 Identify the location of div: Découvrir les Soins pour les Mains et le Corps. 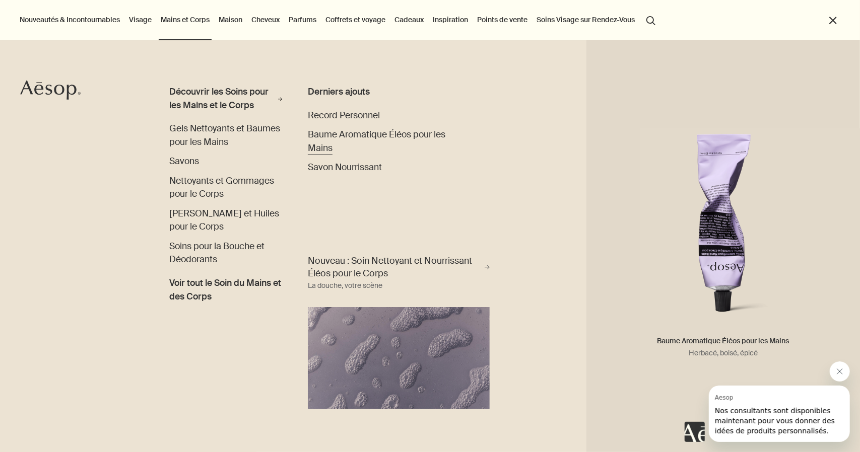
(223, 99).